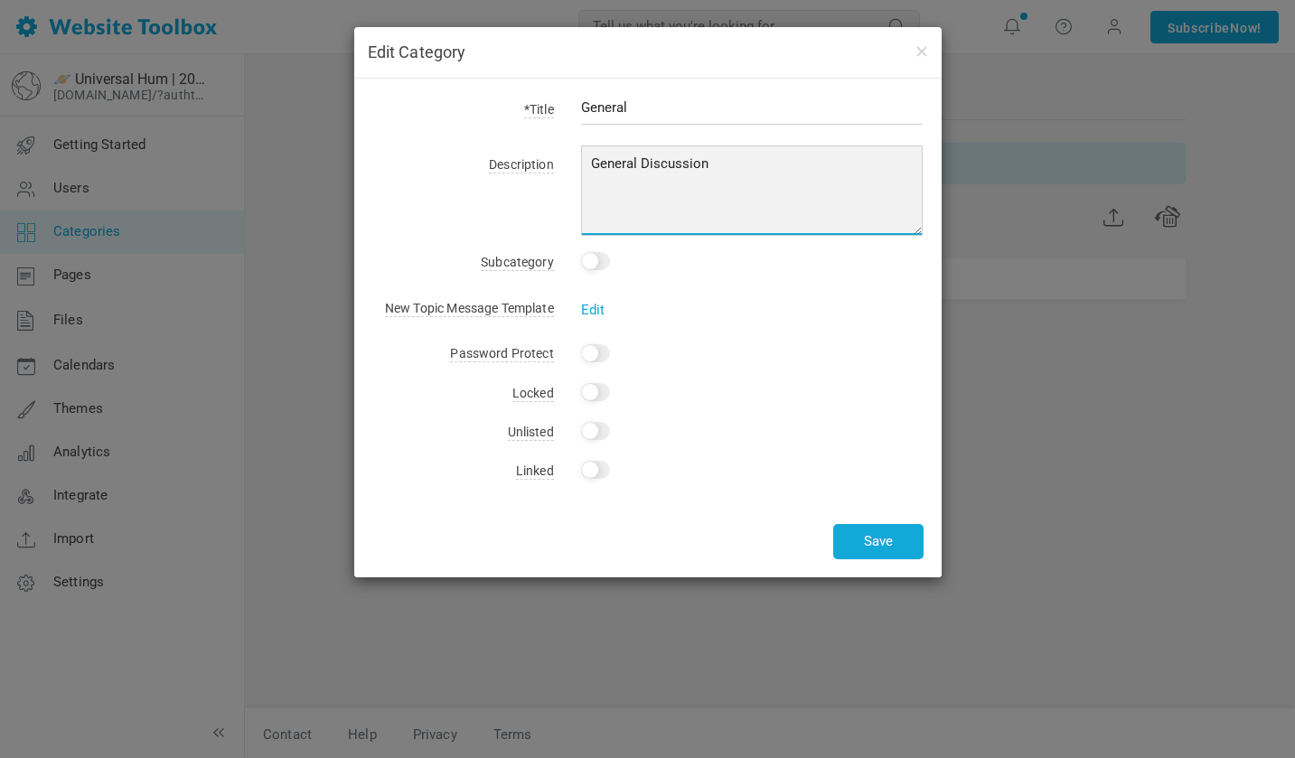 Image resolution: width=1295 pixels, height=758 pixels. What do you see at coordinates (879, 541) in the screenshot?
I see `button: Save` at bounding box center [879, 541].